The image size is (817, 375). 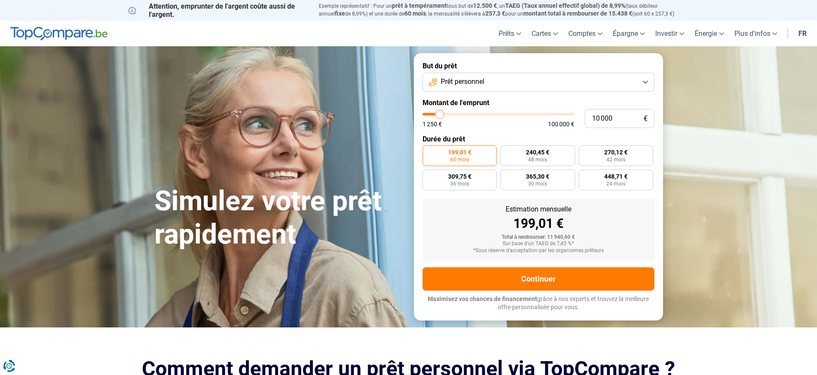 What do you see at coordinates (460, 176) in the screenshot?
I see `span: 309,75 €` at bounding box center [460, 176].